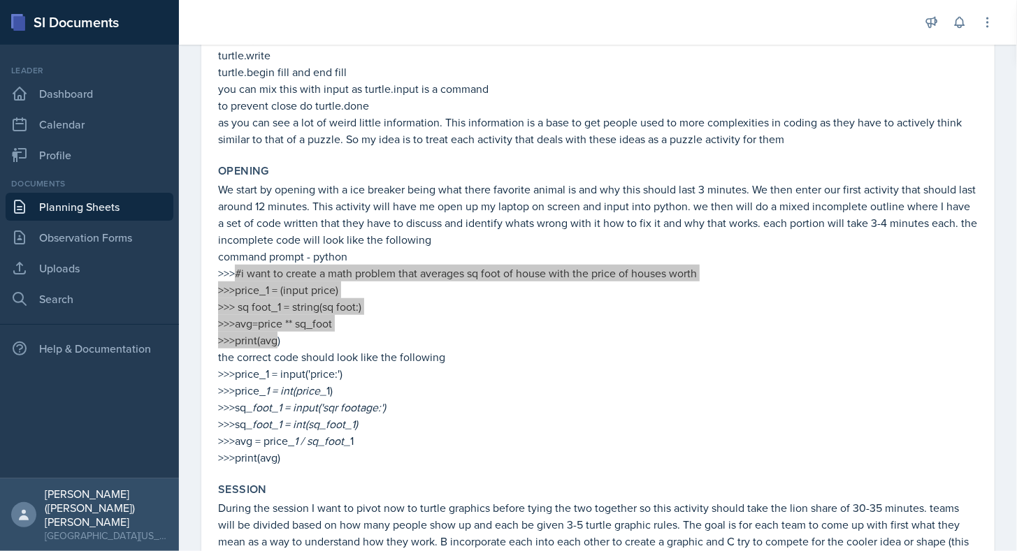 Image resolution: width=1017 pixels, height=551 pixels. What do you see at coordinates (89, 184) in the screenshot?
I see `div: Documents` at bounding box center [89, 184].